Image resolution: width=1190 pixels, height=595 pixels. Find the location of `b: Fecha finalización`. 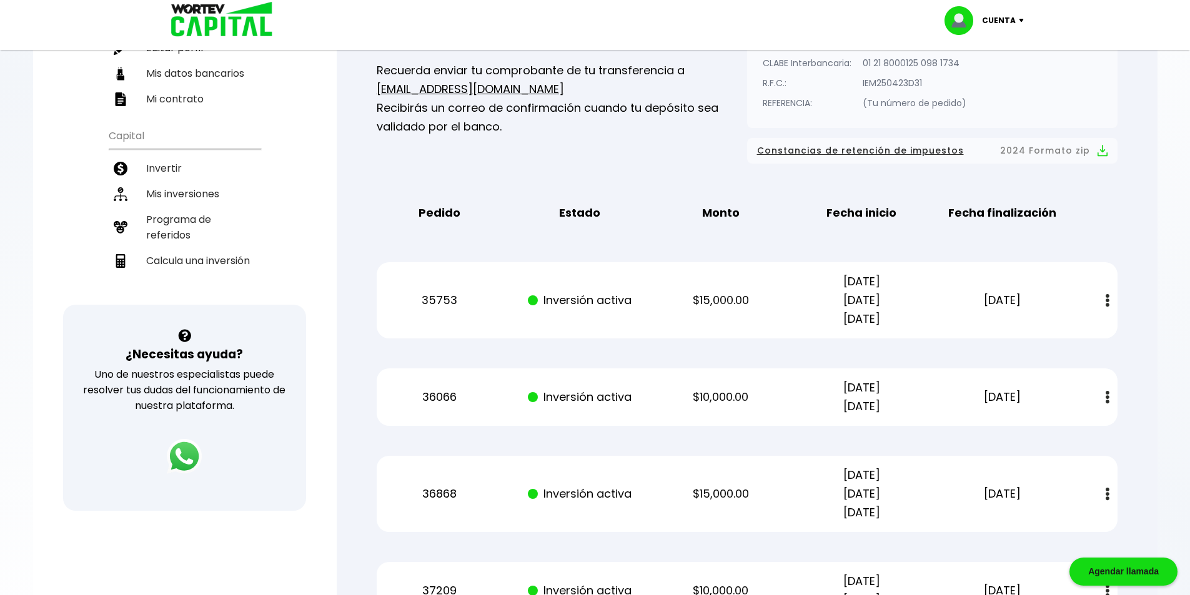

b: Fecha finalización is located at coordinates (1002, 213).